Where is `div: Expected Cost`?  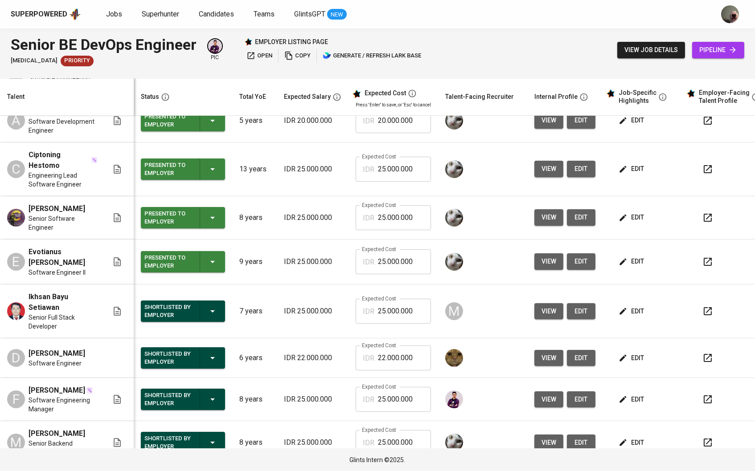
div: Expected Cost is located at coordinates (385, 94).